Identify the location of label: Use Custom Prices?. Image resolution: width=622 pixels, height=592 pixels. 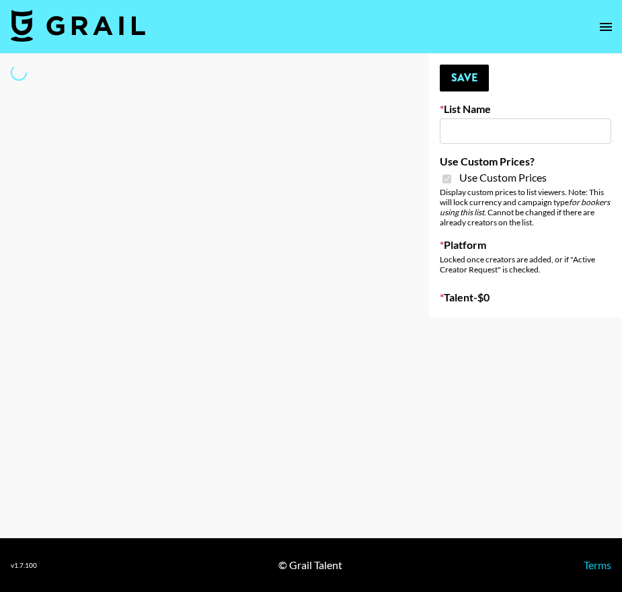
(525, 161).